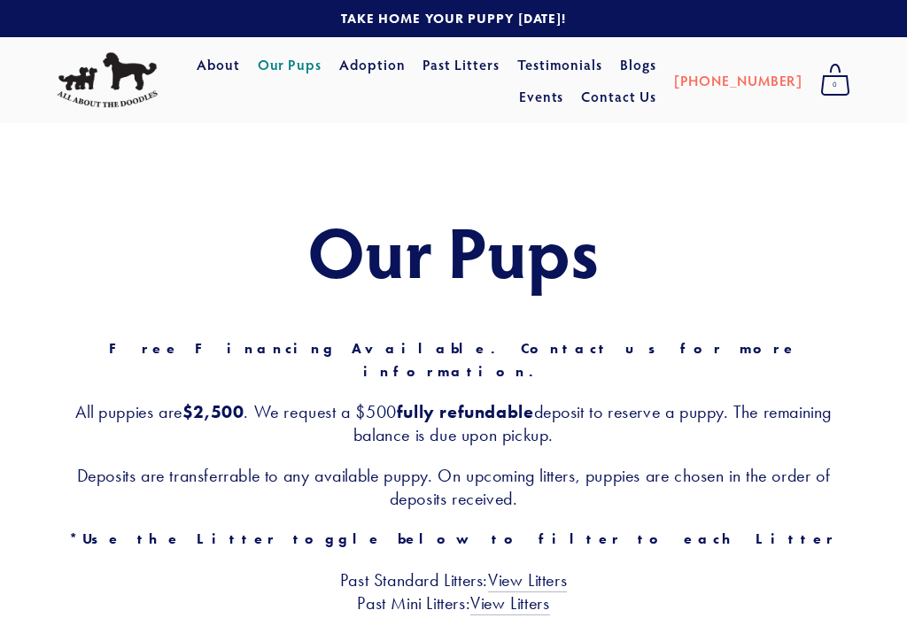 The image size is (907, 618). Describe the element at coordinates (465, 412) in the screenshot. I see `strong: fully refundable` at that location.